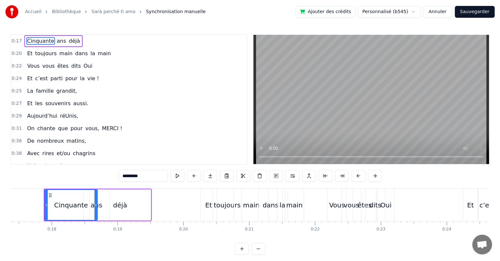 Image resolution: width=500 pixels, height=261 pixels. I want to click on span: vie !, so click(93, 78).